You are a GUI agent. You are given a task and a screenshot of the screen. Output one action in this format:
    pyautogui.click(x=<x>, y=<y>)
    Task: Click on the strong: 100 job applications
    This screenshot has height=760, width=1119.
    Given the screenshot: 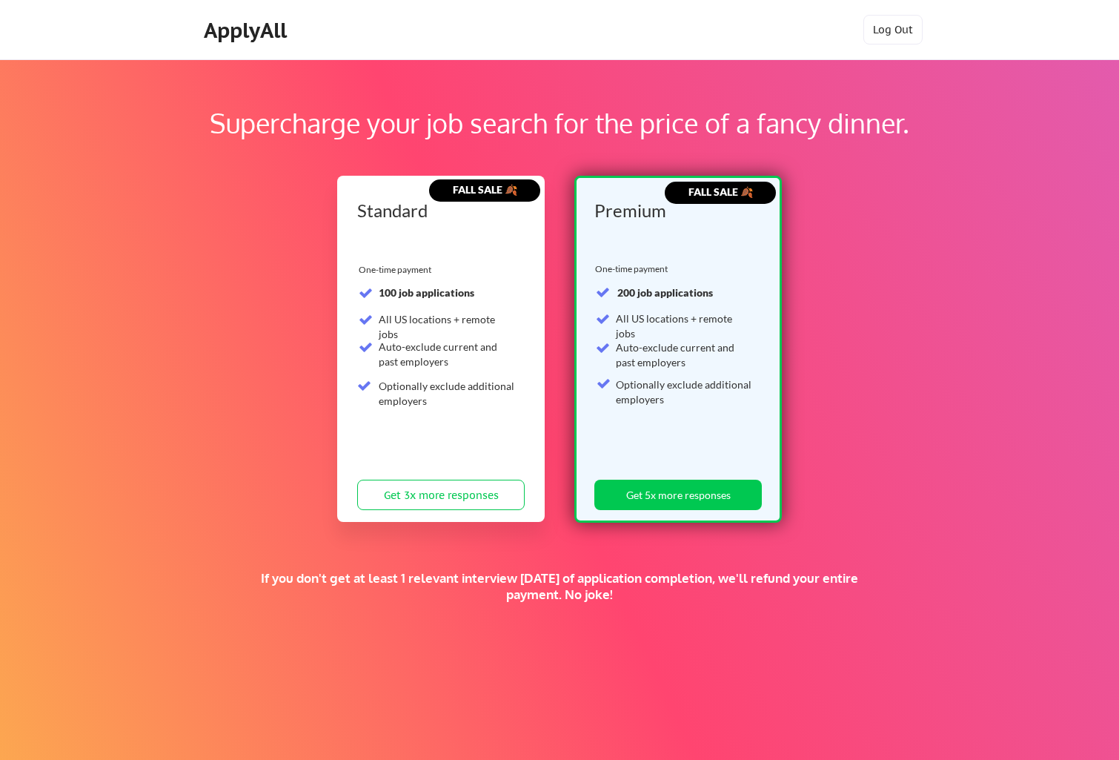 What is the action you would take?
    pyautogui.click(x=426, y=292)
    